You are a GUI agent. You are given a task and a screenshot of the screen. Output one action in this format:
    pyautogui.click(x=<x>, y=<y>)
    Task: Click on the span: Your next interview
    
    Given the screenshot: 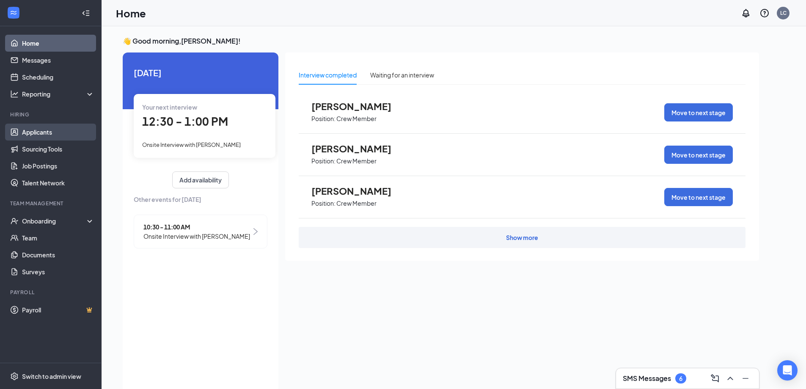 What is the action you would take?
    pyautogui.click(x=170, y=107)
    